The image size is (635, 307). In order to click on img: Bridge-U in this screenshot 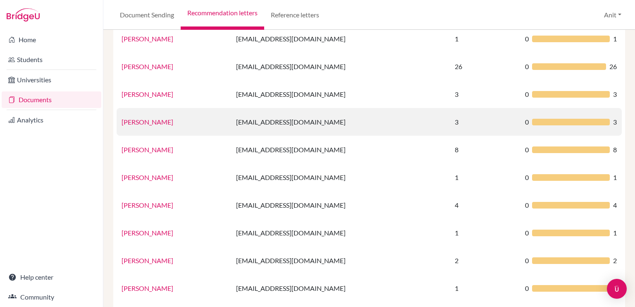, I will do `click(23, 15)`.